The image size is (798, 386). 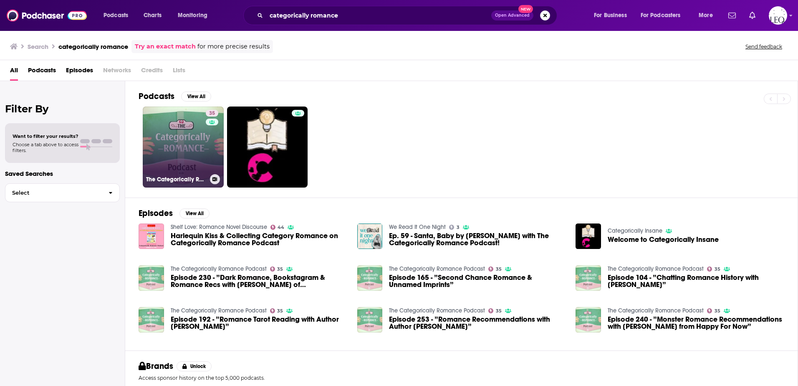 What do you see at coordinates (477, 281) in the screenshot?
I see `span: Episode 165 - ”Second Chance Romance & Unnamed Imprints”` at bounding box center [477, 281].